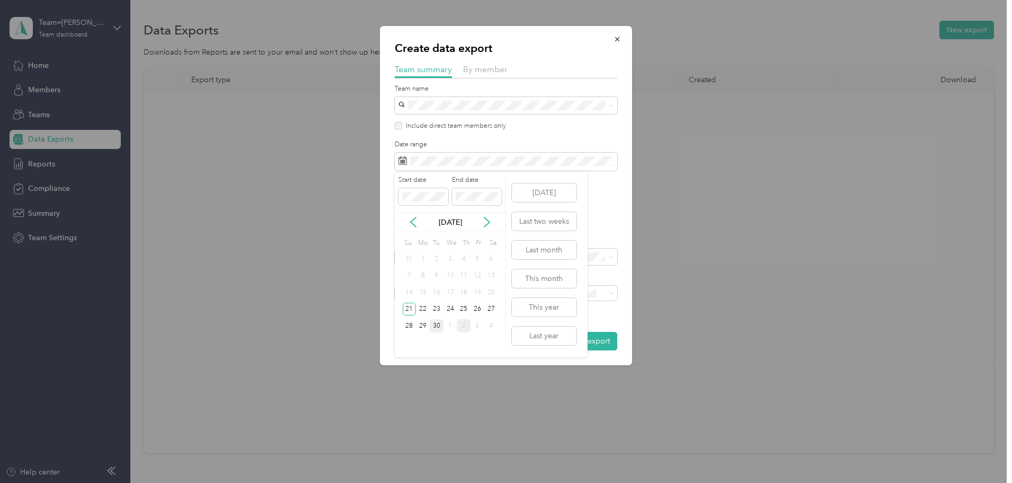 This screenshot has height=483, width=1012. What do you see at coordinates (422, 243) in the screenshot?
I see `div: Mo` at bounding box center [422, 243].